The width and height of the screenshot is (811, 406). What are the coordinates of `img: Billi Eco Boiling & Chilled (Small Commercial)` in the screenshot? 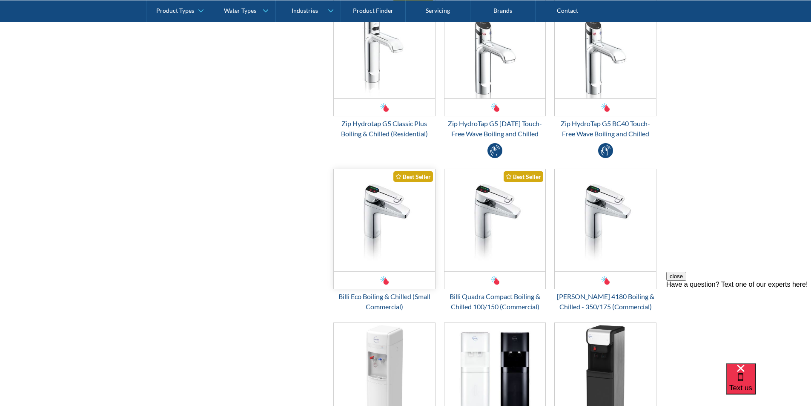 It's located at (385, 220).